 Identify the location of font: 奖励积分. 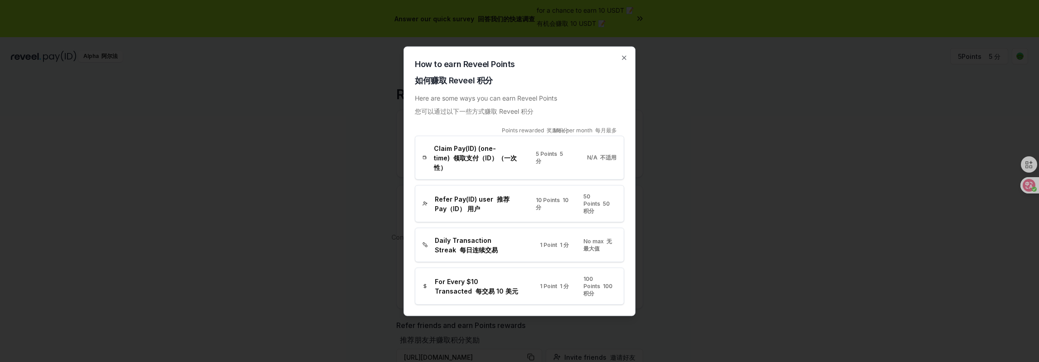
(558, 130).